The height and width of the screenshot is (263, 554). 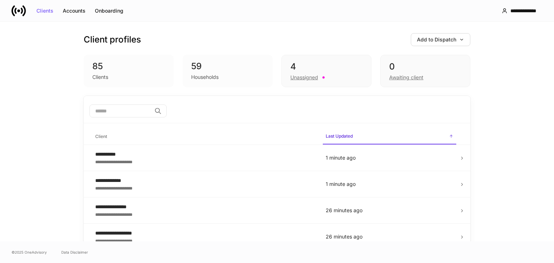 What do you see at coordinates (326, 67) in the screenshot?
I see `div: 4` at bounding box center [326, 67].